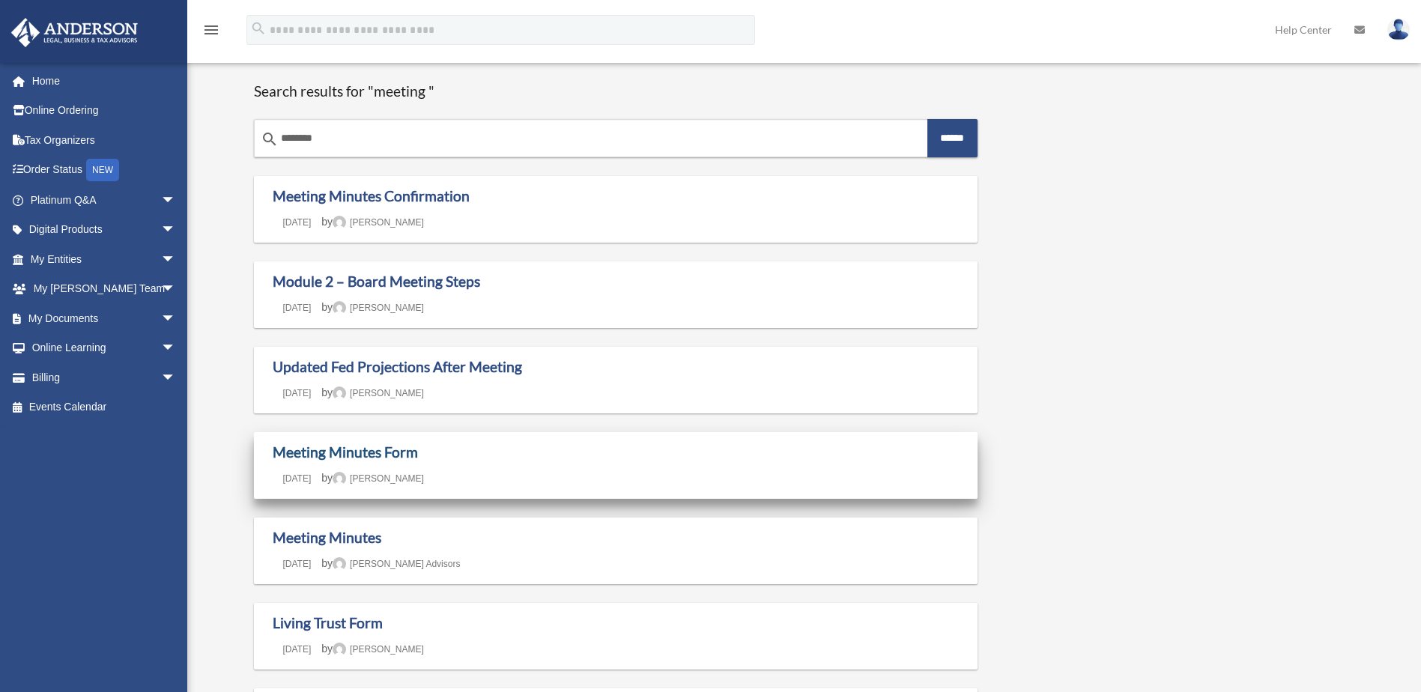 This screenshot has width=1421, height=692. I want to click on h1: Search results for "meeting ", so click(616, 91).